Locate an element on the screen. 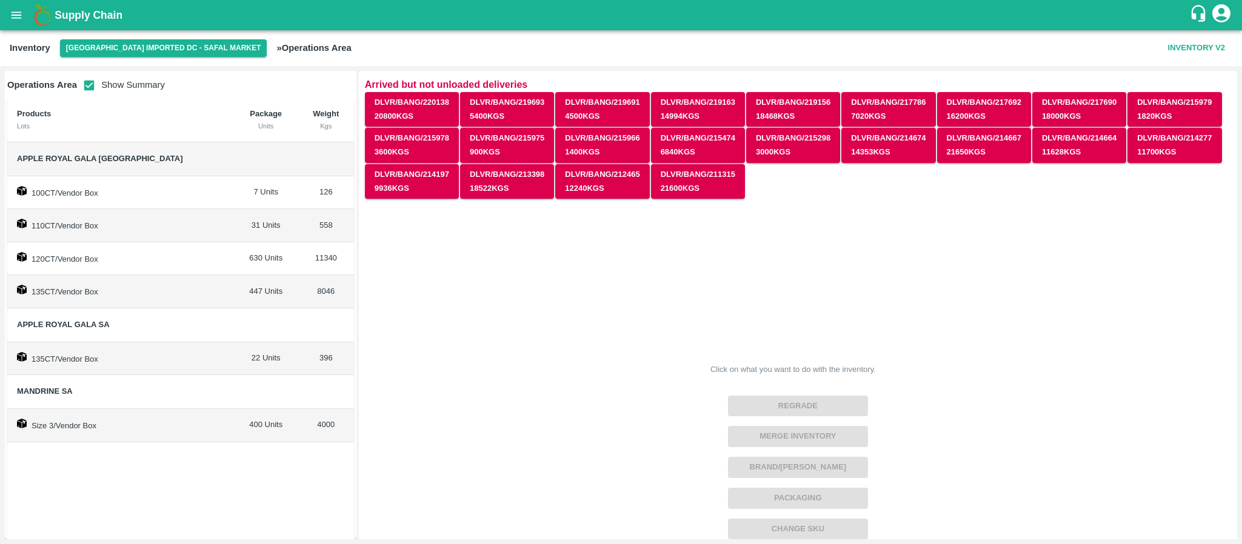  button: DLVR/BANG/21246512240Kgs is located at coordinates (602, 182).